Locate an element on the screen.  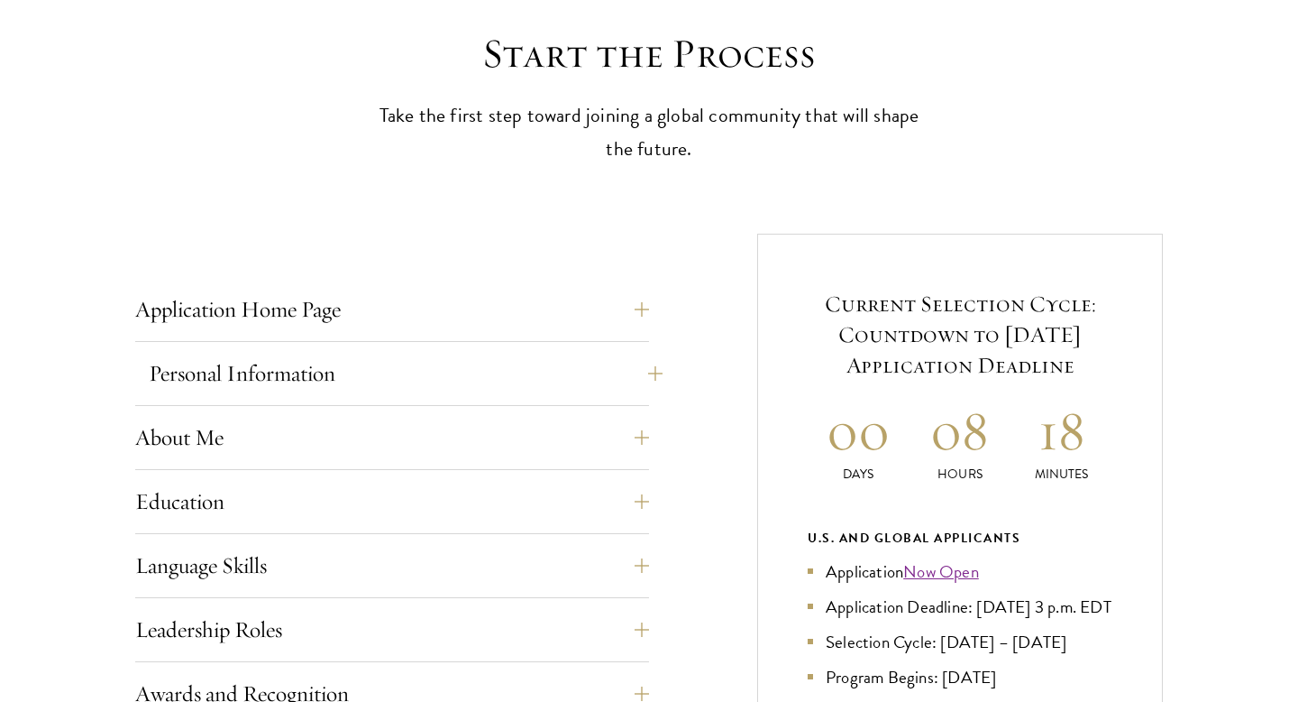
div: U.S. and Global Applicants is located at coordinates (960, 537).